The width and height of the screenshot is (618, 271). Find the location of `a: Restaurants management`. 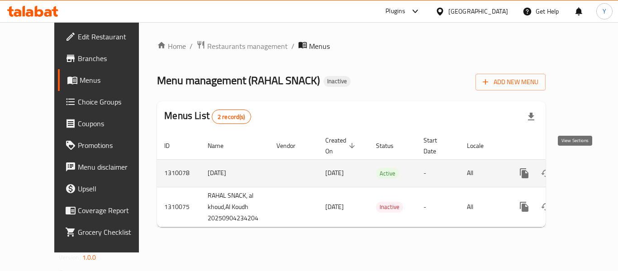

a: Restaurants management is located at coordinates (242, 46).